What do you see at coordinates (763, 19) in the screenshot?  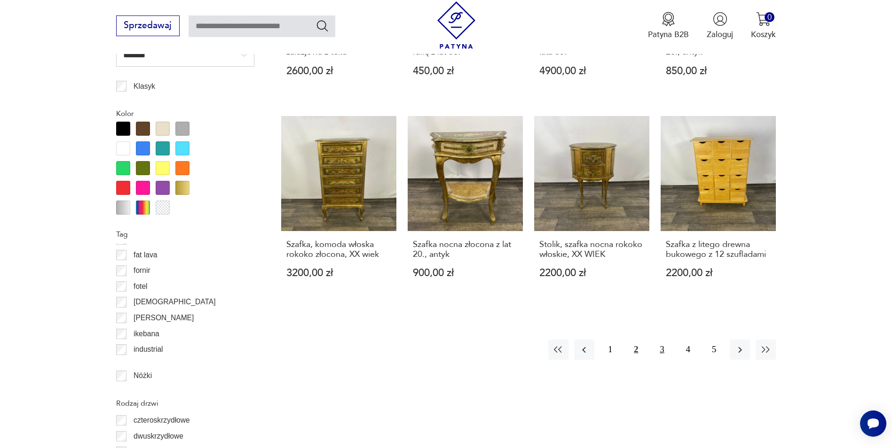 I see `img: Ikona koszyka` at bounding box center [763, 19].